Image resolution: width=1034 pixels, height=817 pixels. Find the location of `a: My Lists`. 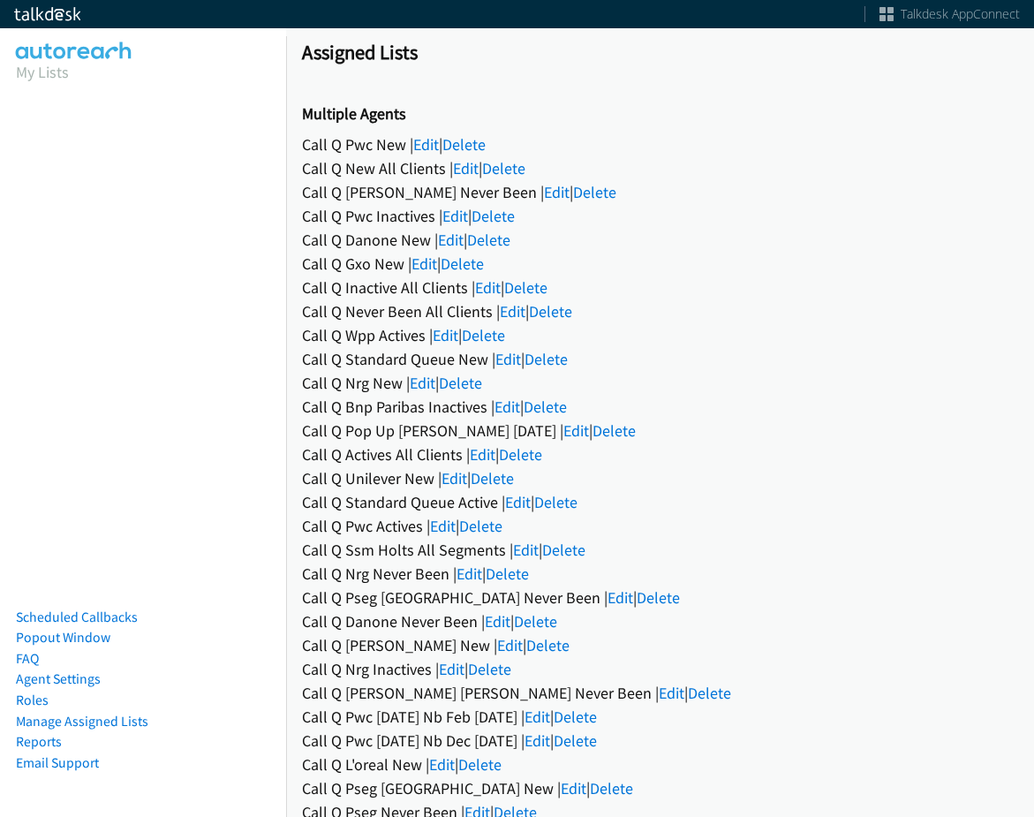

a: My Lists is located at coordinates (42, 72).